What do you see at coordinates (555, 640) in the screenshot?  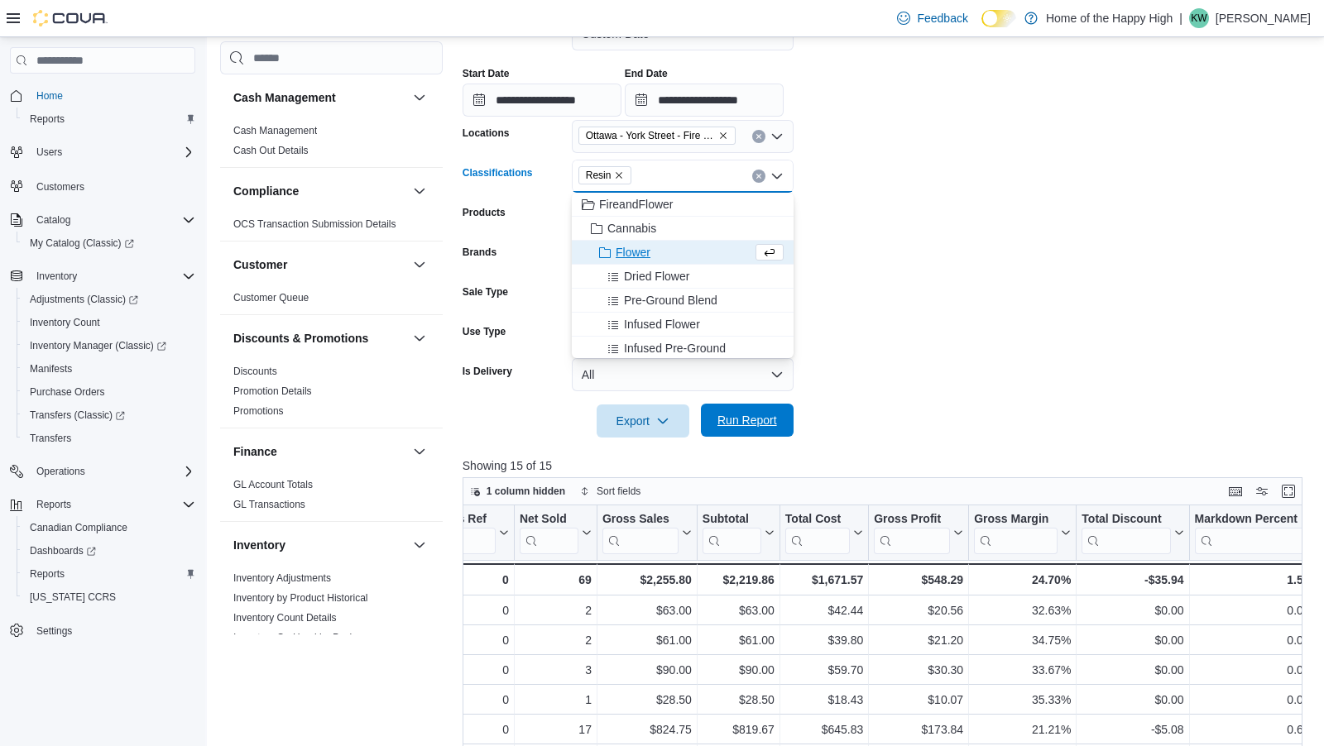 I see `div: 2` at bounding box center [555, 640].